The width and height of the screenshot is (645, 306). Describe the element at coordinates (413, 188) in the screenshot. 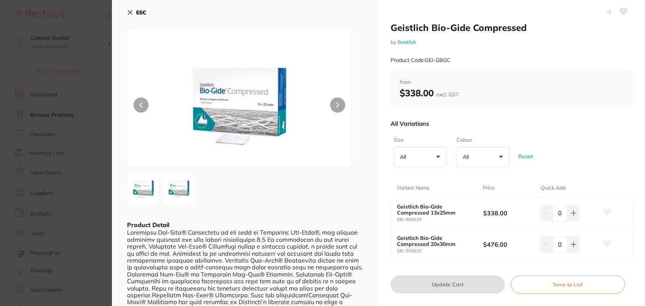

I see `p: Variant Name` at that location.